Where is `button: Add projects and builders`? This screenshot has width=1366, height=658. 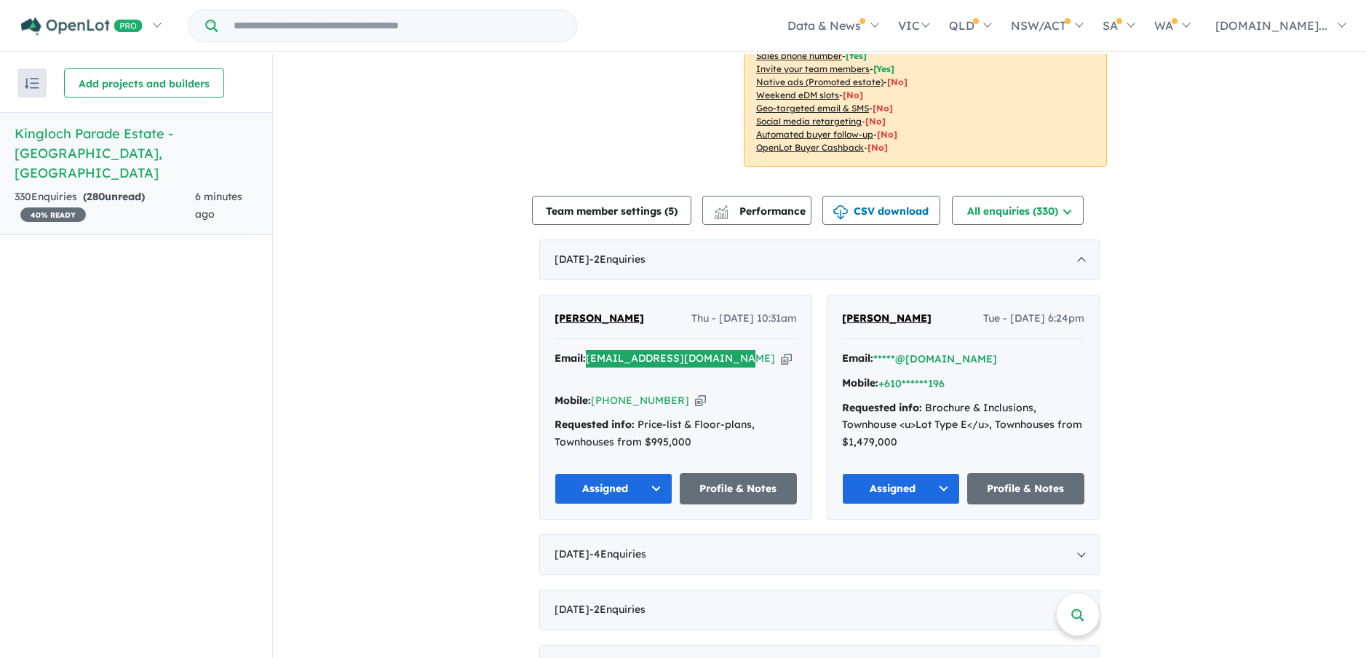 button: Add projects and builders is located at coordinates (144, 83).